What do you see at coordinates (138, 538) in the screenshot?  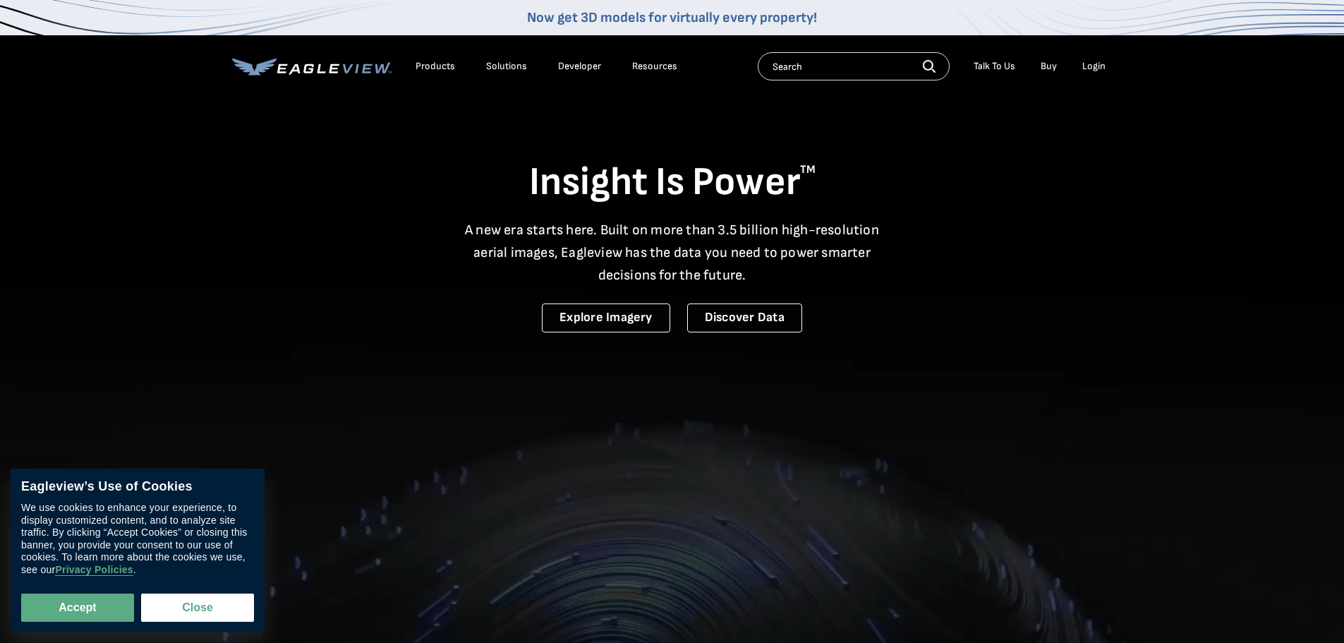 I see `div: We use cookies to enhance your experience, to display customized content, and to analyze site tra...` at bounding box center [138, 538].